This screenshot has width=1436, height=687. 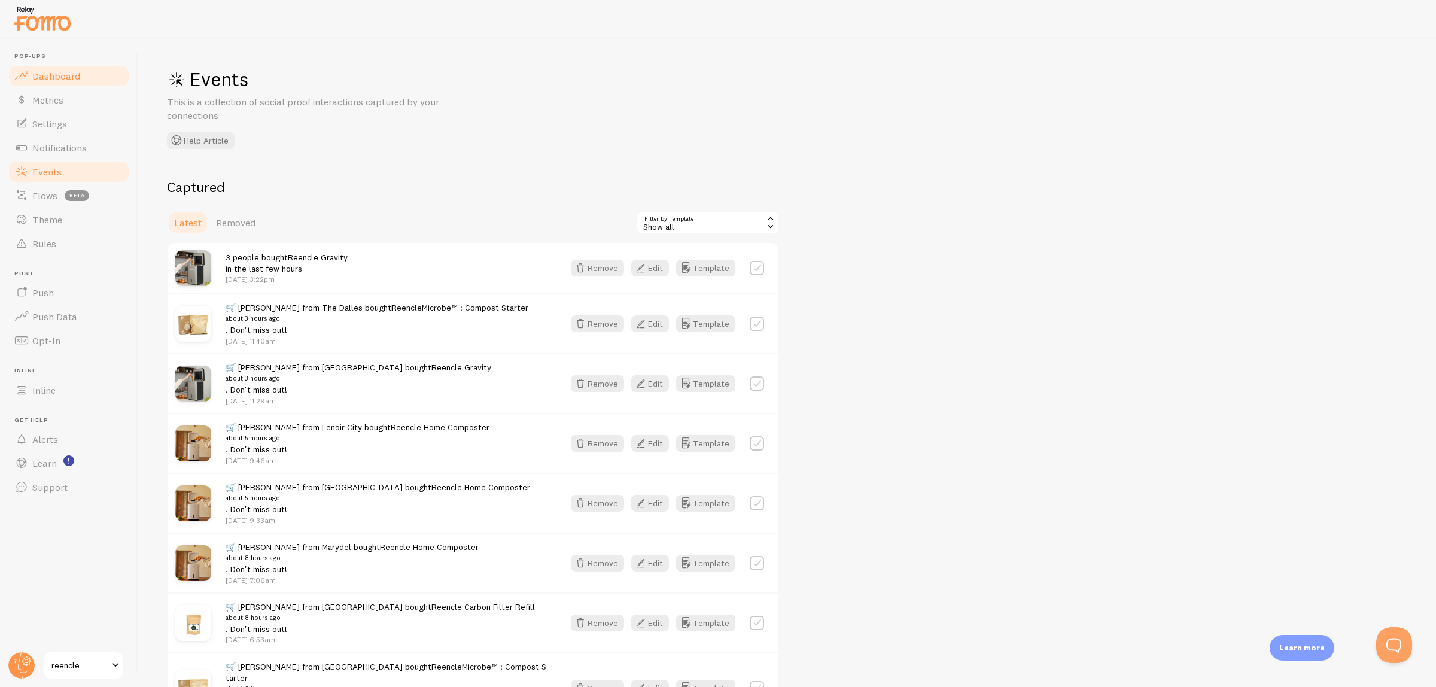 What do you see at coordinates (461, 367) in the screenshot?
I see `a: Reencle Gravity` at bounding box center [461, 367].